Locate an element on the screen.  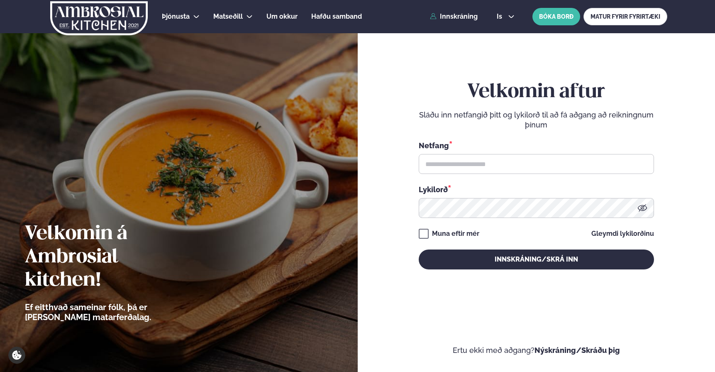
p: Sláðu inn netfangið þitt og lykilorð til að fá aðgang að reikningnum þínum is located at coordinates (536, 120).